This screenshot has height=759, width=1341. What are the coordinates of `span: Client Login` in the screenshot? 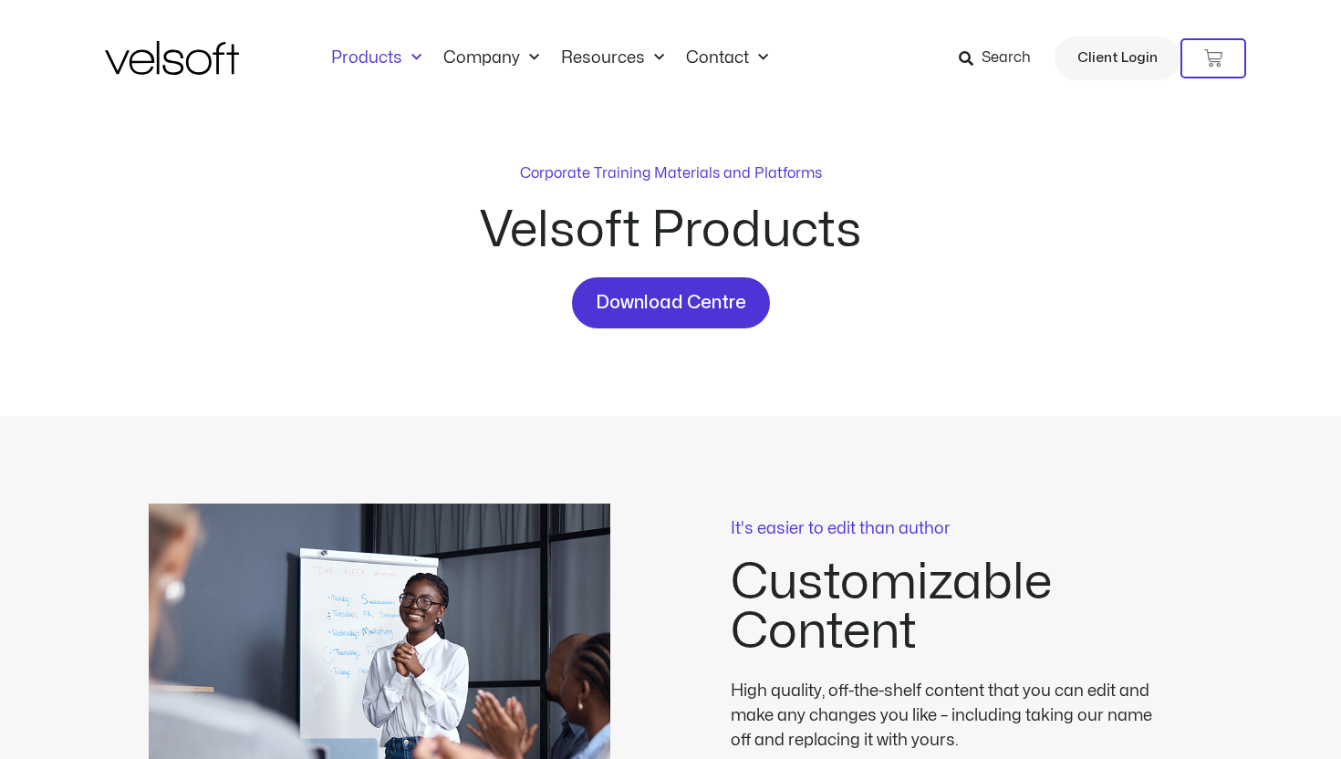 It's located at (1117, 58).